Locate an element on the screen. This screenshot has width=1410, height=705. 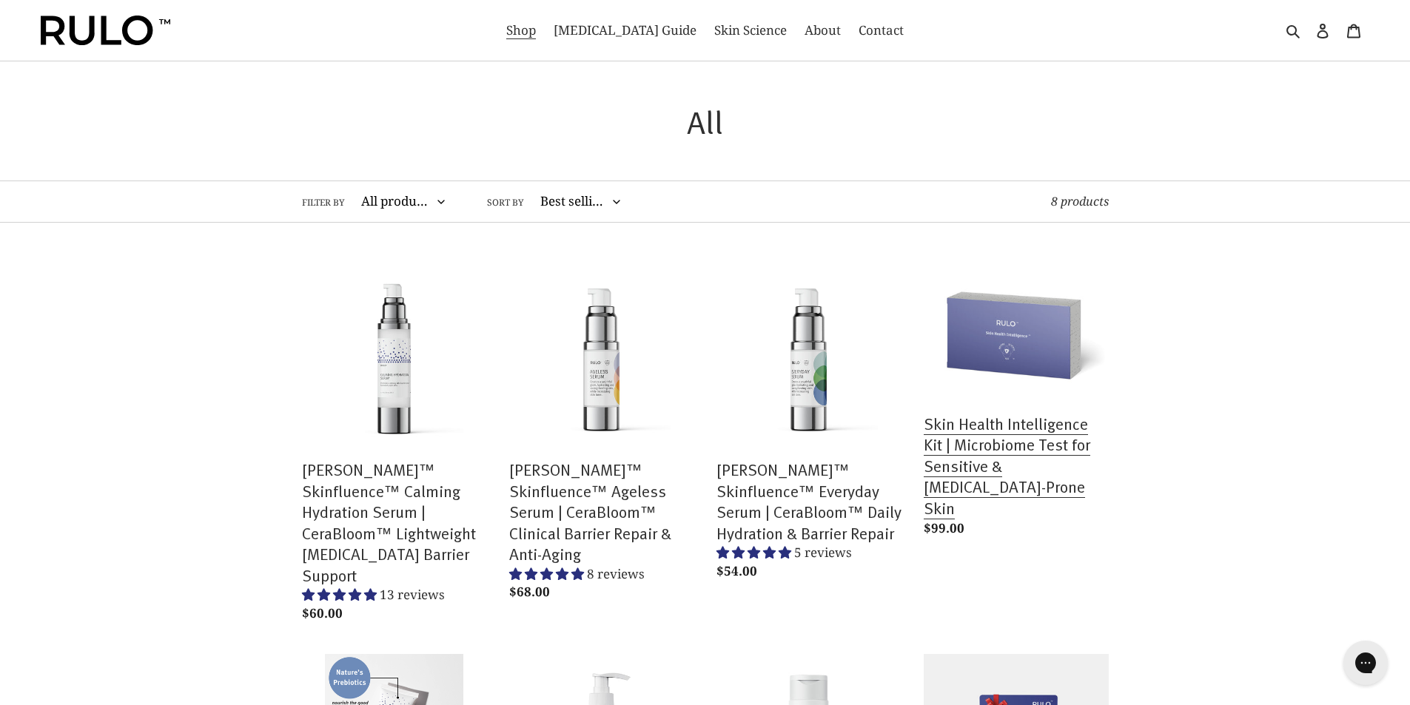
span: 8 products is located at coordinates (1080, 201).